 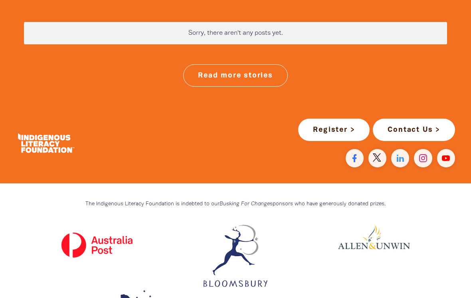 What do you see at coordinates (235, 75) in the screenshot?
I see `a: Read more stories` at bounding box center [235, 75].